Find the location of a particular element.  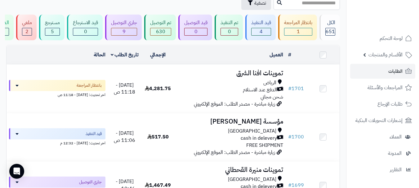

span: 517.50 is located at coordinates (158, 137).